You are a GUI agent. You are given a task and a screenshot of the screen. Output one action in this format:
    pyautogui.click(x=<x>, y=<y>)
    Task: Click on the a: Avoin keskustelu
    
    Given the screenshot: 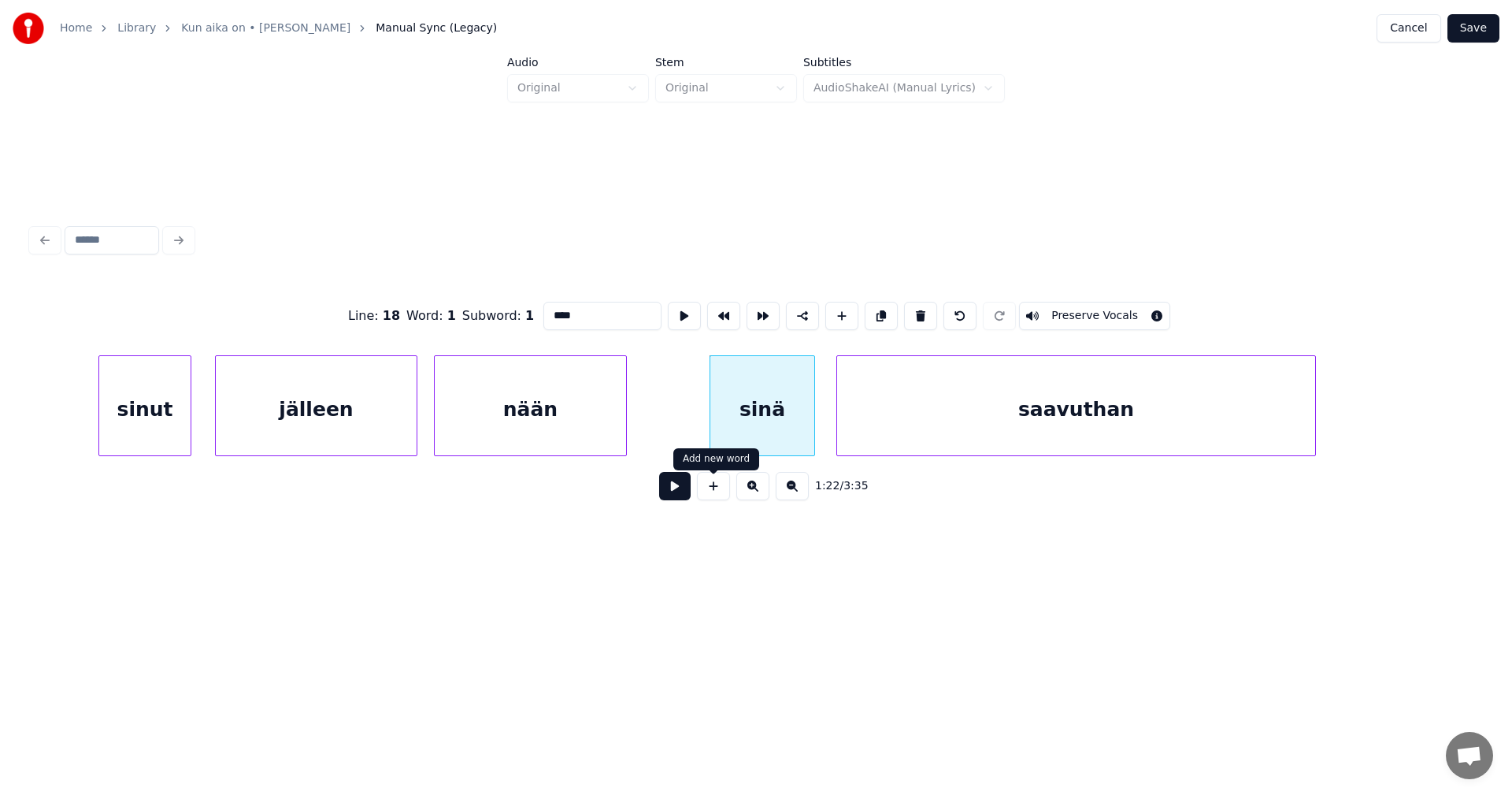 What is the action you would take?
    pyautogui.click(x=1469, y=755)
    